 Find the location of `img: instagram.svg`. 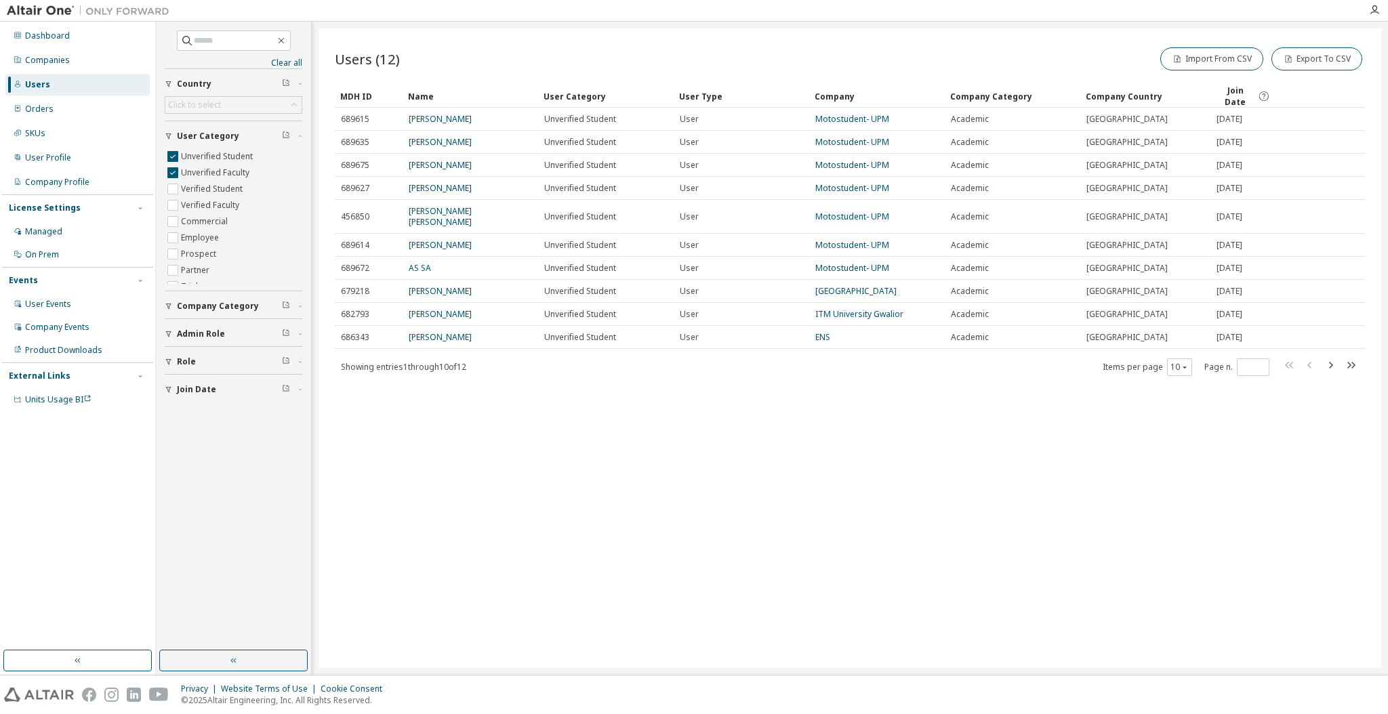

img: instagram.svg is located at coordinates (111, 695).